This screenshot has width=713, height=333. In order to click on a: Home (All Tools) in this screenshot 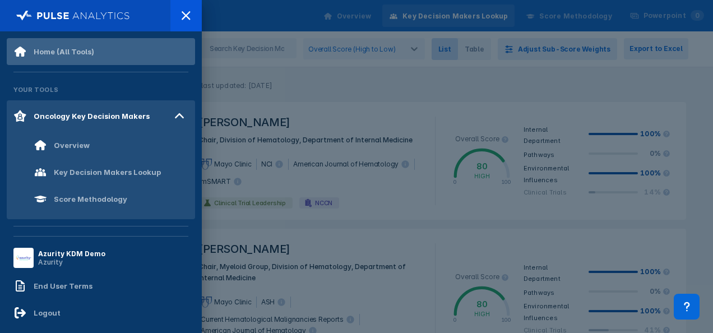, I will do `click(101, 52)`.